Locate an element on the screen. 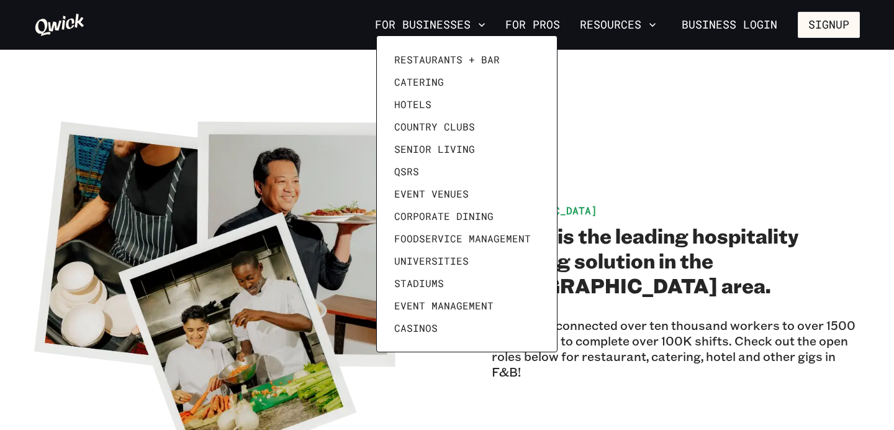 This screenshot has width=894, height=430. span: Restaurants + Bar is located at coordinates (447, 60).